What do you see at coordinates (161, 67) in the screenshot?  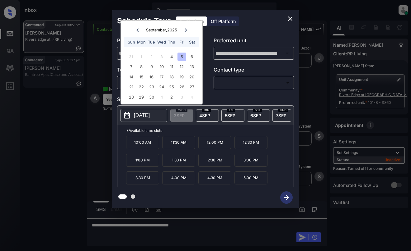 I see `div: Choose Wednesday, September 10th, 2025` at bounding box center [161, 67].